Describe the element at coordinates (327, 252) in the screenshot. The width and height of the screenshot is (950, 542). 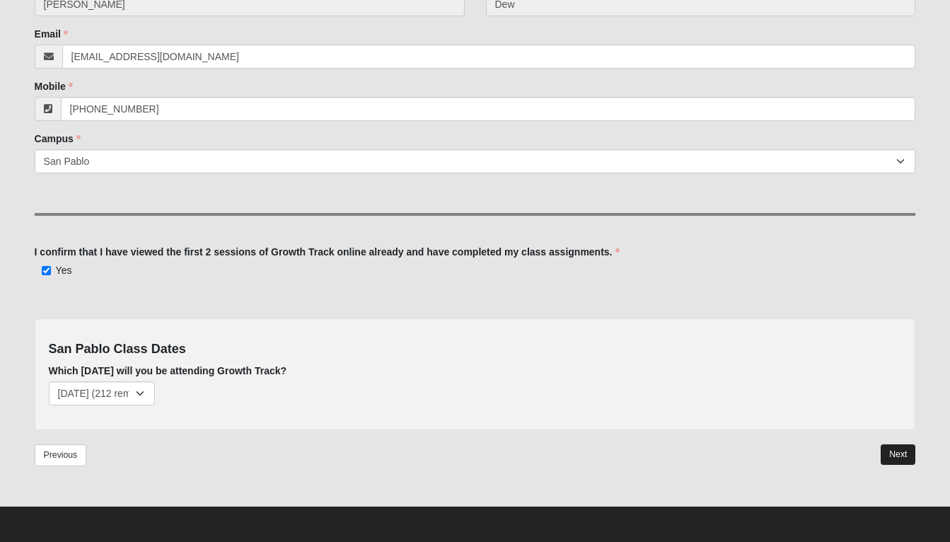
I see `label: I confirm that I have viewed the first 2 sessions of Growth Track online already and have complet...` at that location.